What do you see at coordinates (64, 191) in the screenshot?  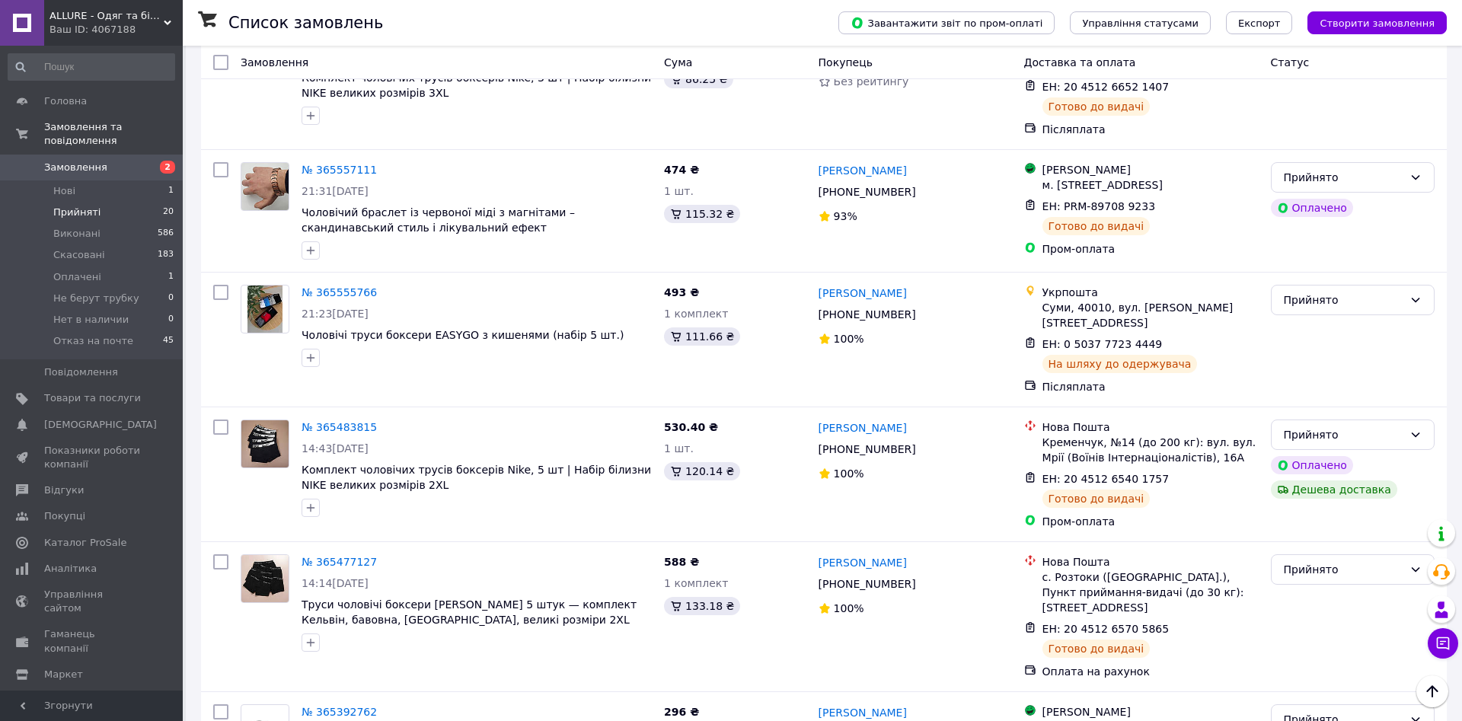 I see `span: Нові` at bounding box center [64, 191].